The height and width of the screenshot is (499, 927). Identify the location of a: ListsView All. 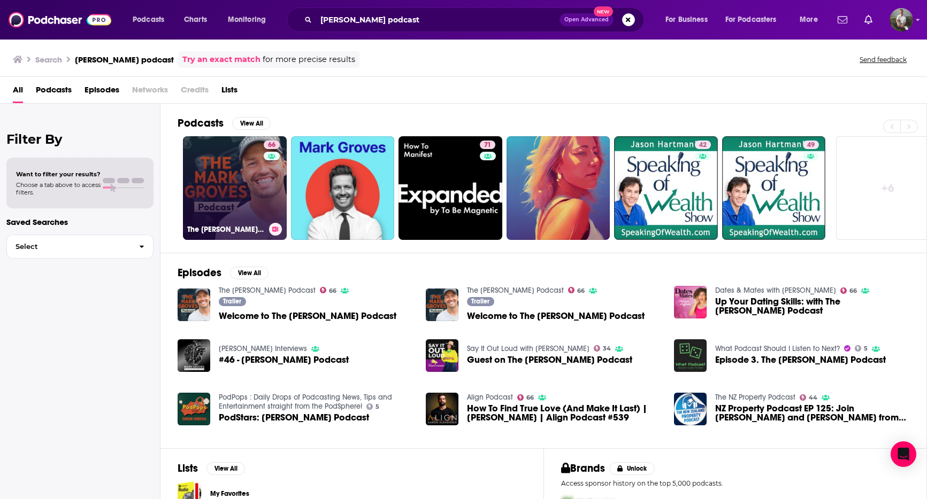
(211, 468).